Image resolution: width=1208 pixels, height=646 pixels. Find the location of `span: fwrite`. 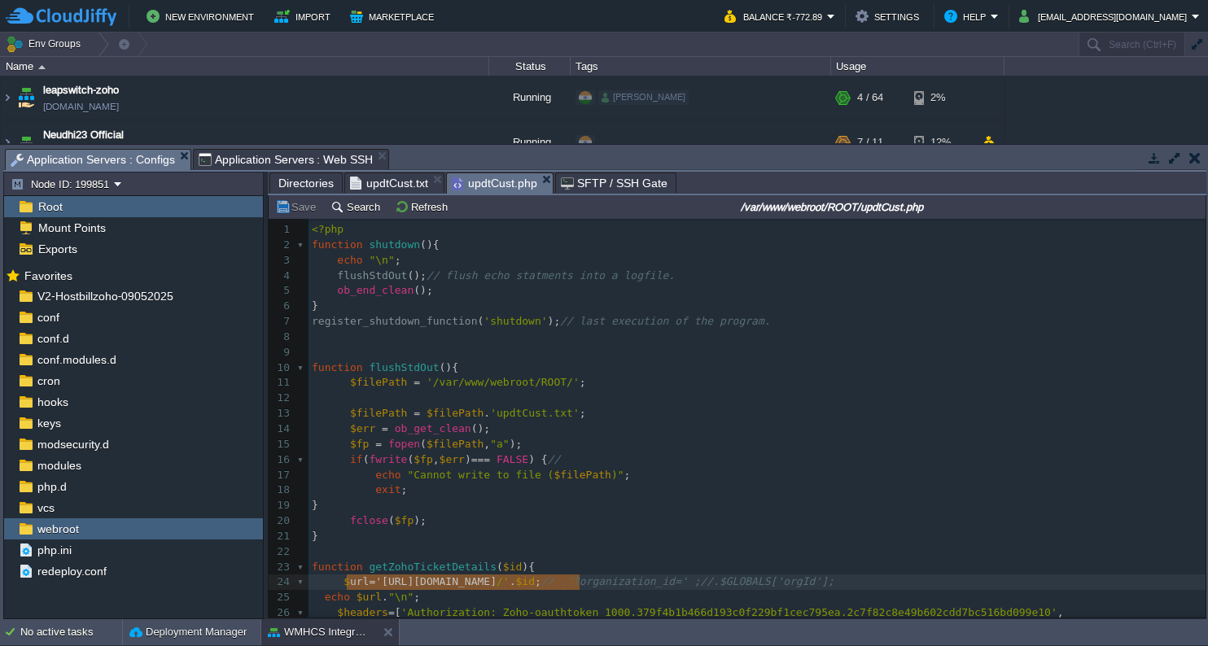

span: fwrite is located at coordinates (387, 459).